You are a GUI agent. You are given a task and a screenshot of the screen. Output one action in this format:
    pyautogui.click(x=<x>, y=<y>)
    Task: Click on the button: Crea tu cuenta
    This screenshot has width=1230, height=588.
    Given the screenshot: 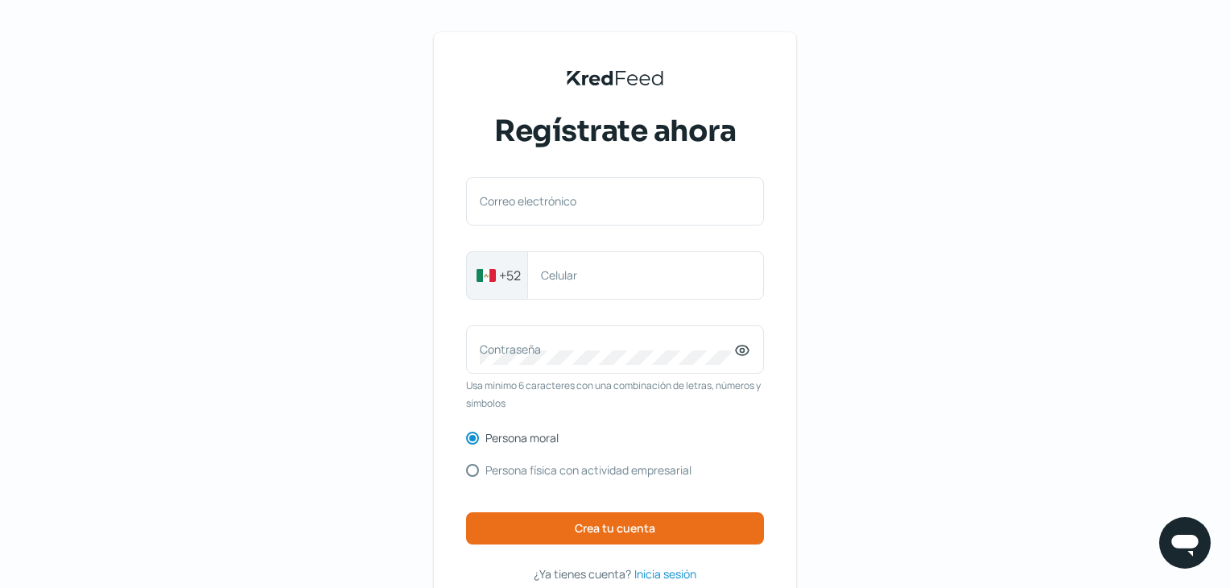 What is the action you would take?
    pyautogui.click(x=615, y=528)
    